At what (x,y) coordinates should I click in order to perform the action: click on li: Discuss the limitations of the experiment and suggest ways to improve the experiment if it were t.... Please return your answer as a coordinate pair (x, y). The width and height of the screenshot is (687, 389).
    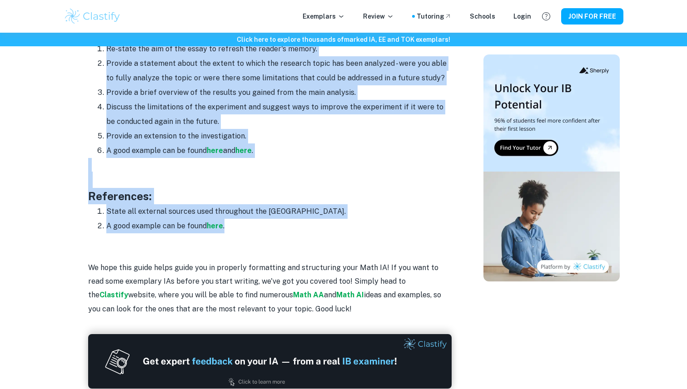
    Looking at the image, I should click on (279, 114).